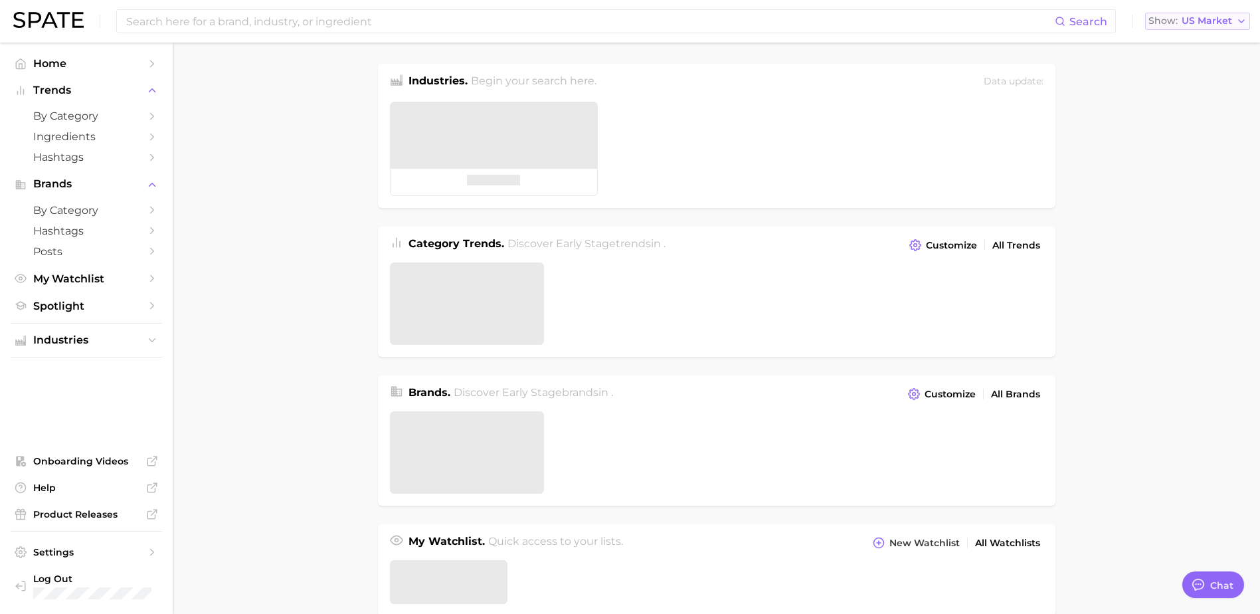  I want to click on a: My Watchlist, so click(86, 278).